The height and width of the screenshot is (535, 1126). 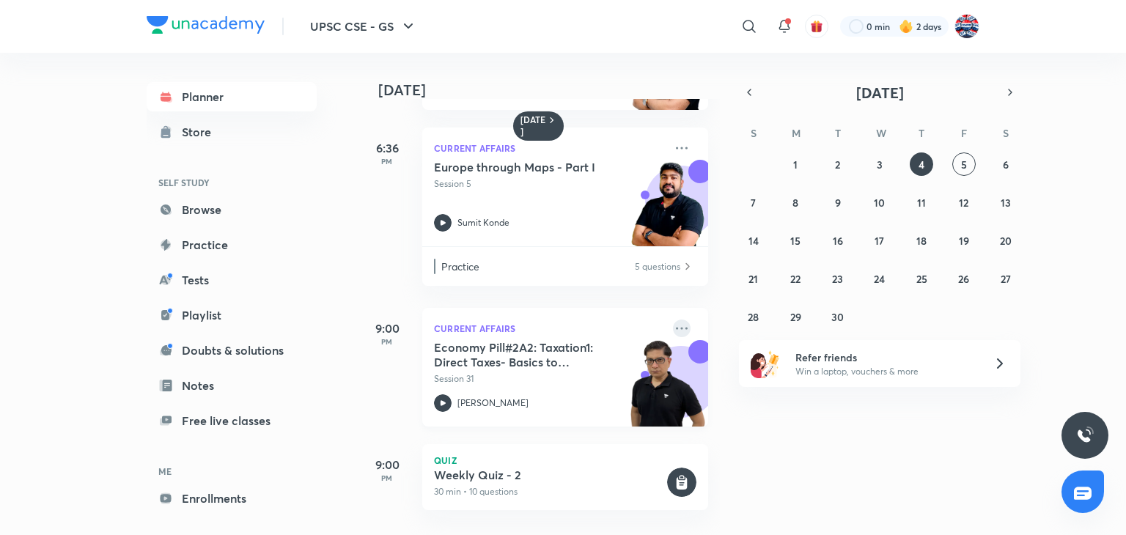 What do you see at coordinates (922, 240) in the screenshot?
I see `abbr: September 18, 2025` at bounding box center [922, 240].